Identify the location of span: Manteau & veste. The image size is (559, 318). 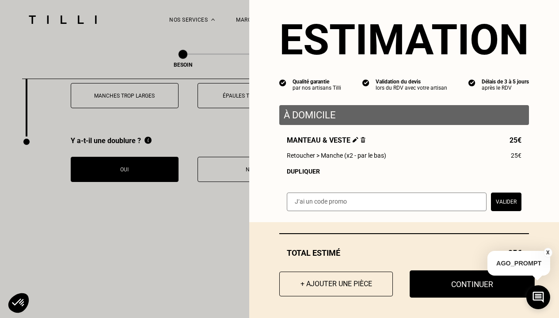
(326, 140).